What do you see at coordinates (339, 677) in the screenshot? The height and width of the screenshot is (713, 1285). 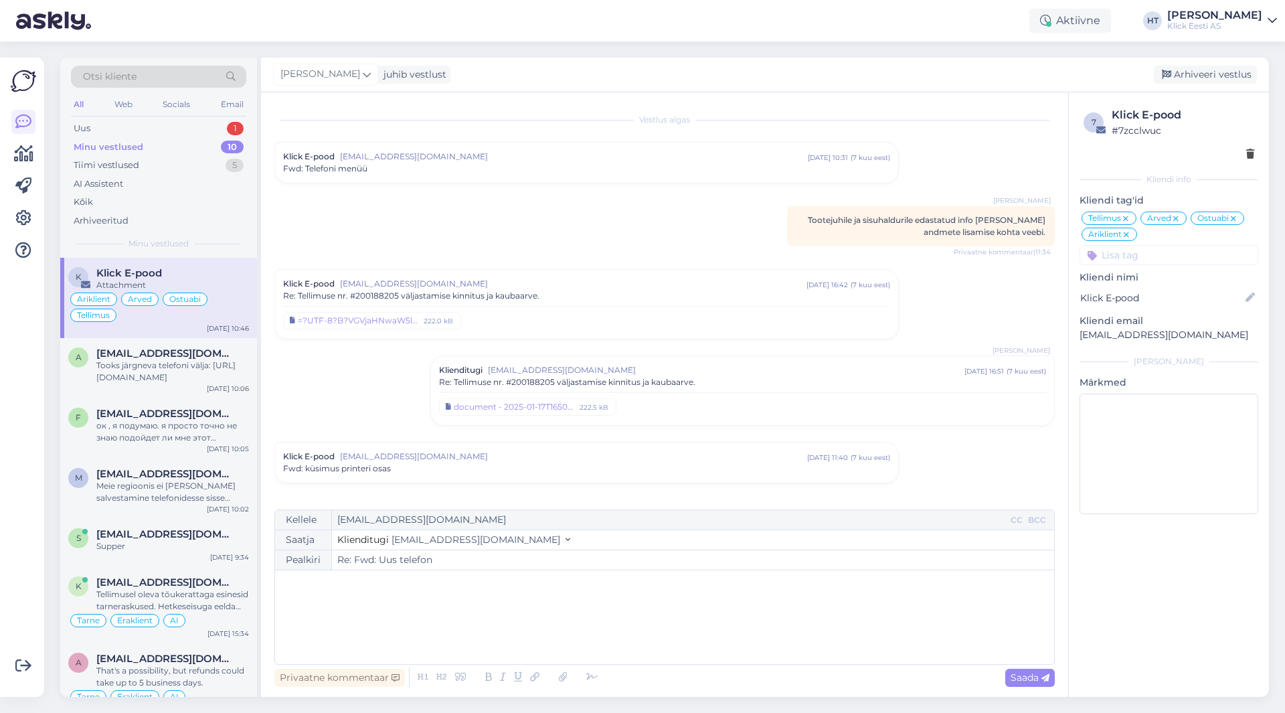 I see `div: Privaatne kommentaar` at bounding box center [339, 677].